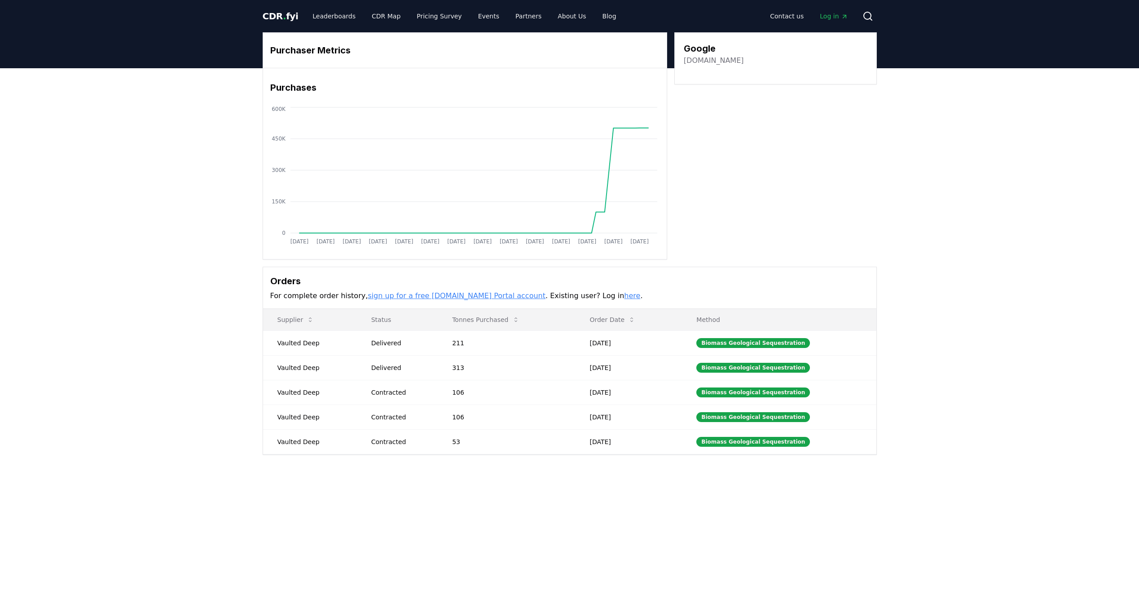  I want to click on button: Order Date, so click(612, 320).